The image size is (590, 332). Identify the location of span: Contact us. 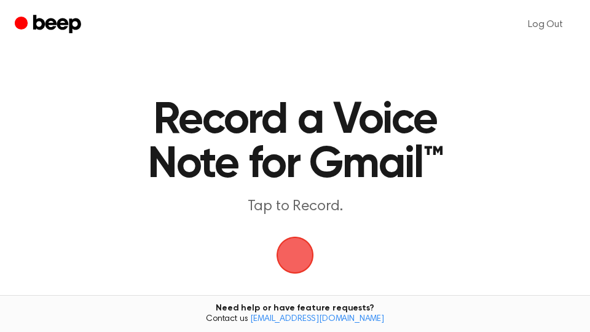
(295, 319).